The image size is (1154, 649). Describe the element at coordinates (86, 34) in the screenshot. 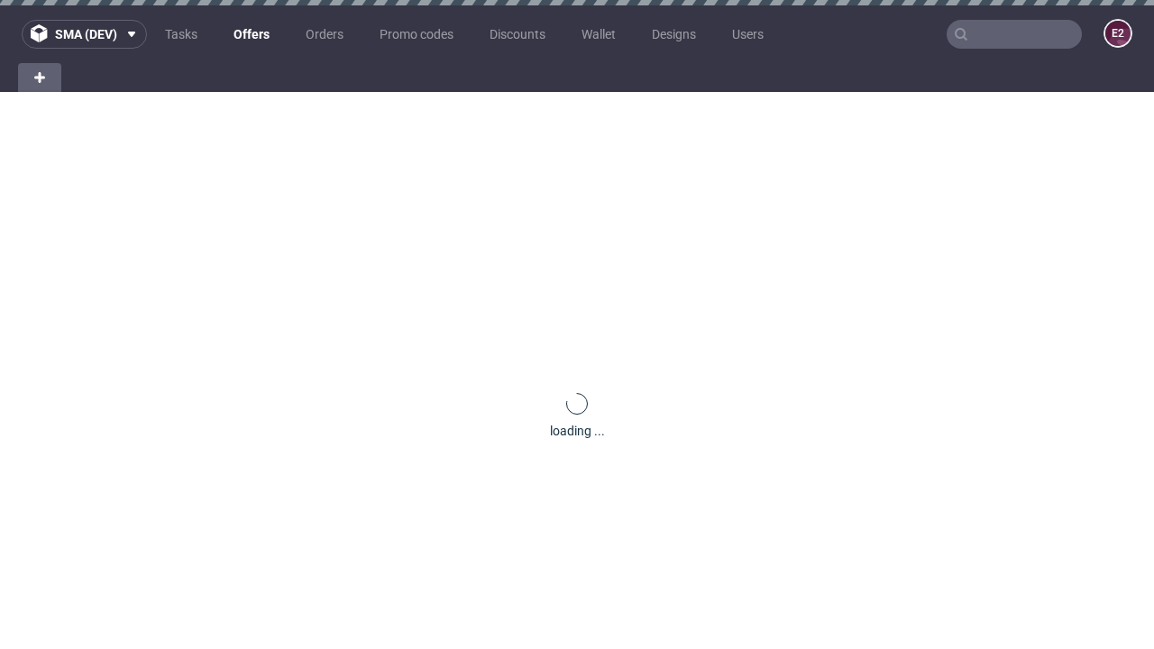

I see `span: sma (dev)` at that location.